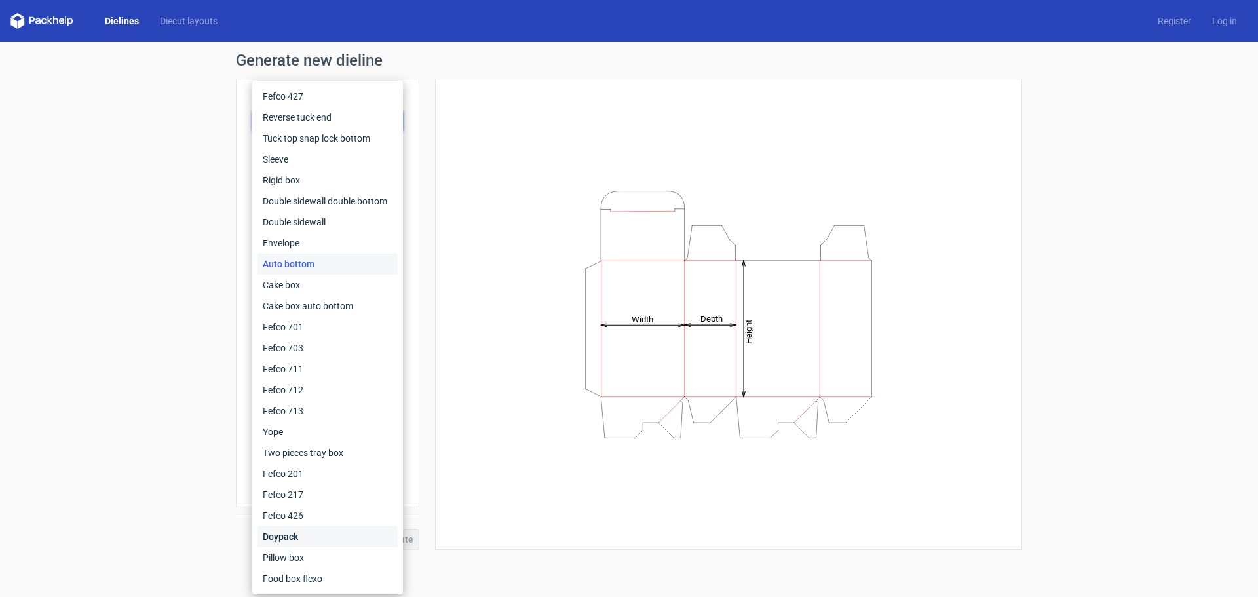  What do you see at coordinates (1225, 21) in the screenshot?
I see `a: Log in` at bounding box center [1225, 21].